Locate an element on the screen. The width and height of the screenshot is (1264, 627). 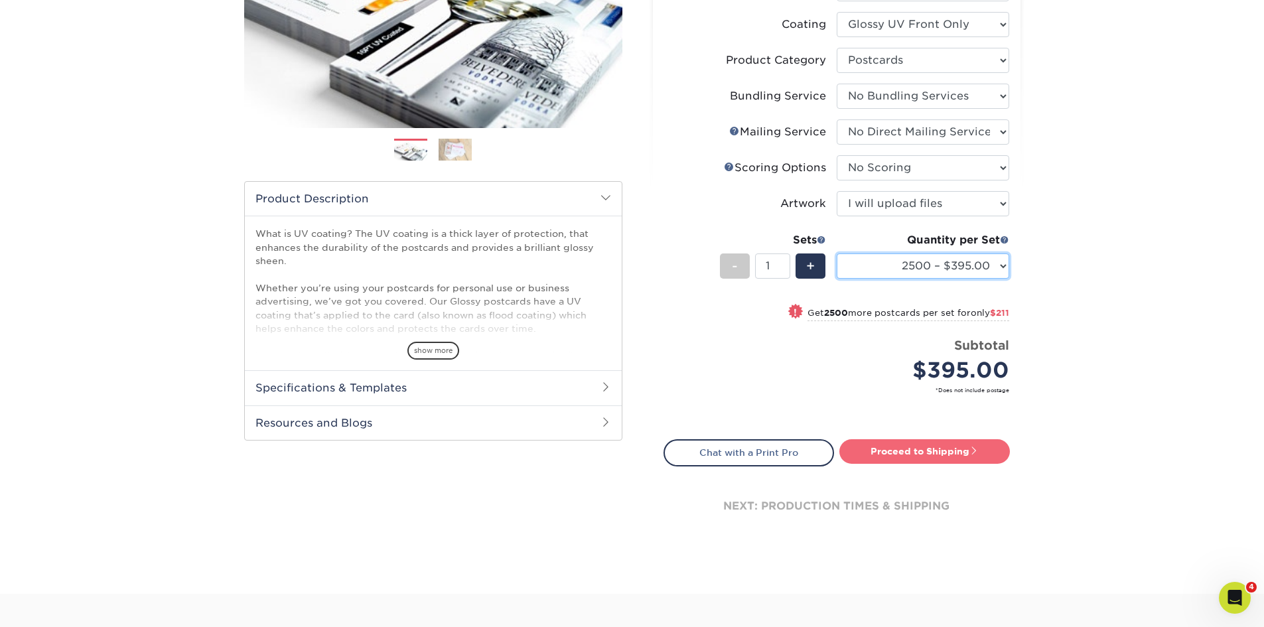
h2: Specifications & Templates is located at coordinates (433, 387).